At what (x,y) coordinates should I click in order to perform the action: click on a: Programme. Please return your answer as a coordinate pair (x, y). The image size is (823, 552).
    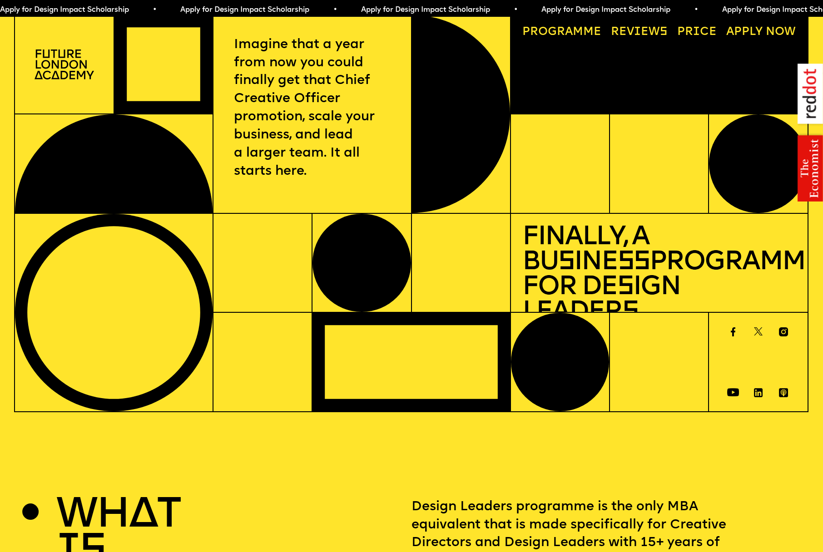
    Looking at the image, I should click on (561, 32).